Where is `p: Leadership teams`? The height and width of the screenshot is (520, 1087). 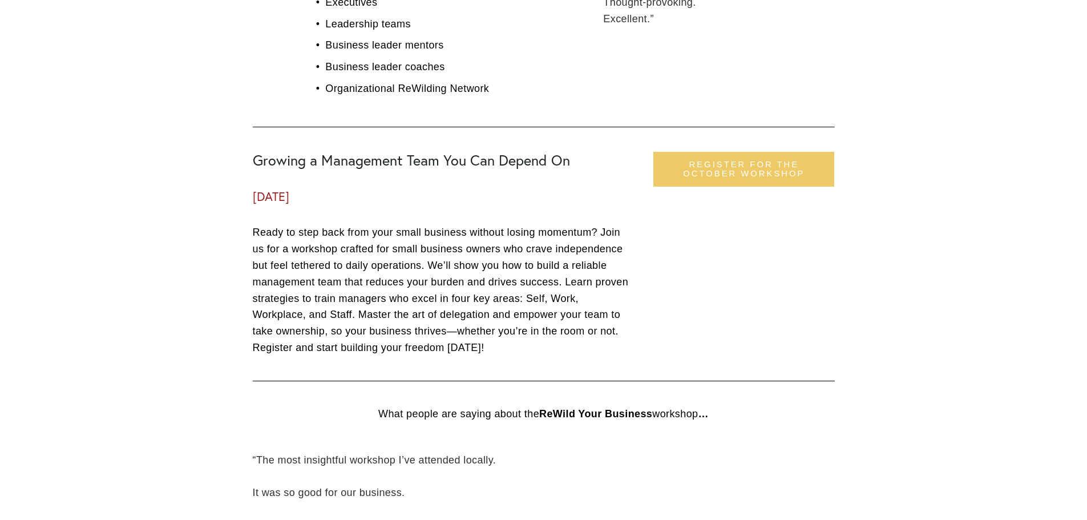 p: Leadership teams is located at coordinates (454, 24).